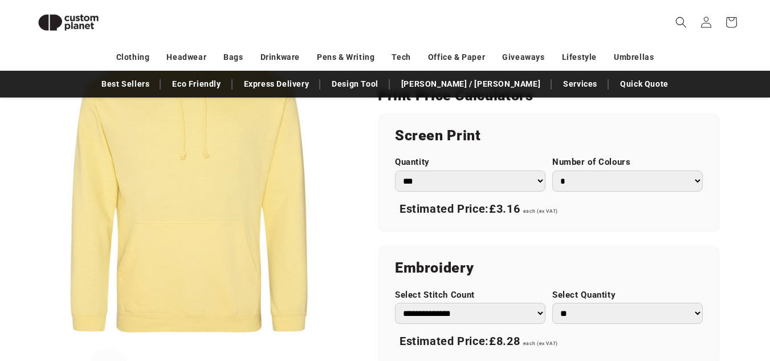 This screenshot has height=361, width=770. I want to click on a: Best Sellers, so click(125, 84).